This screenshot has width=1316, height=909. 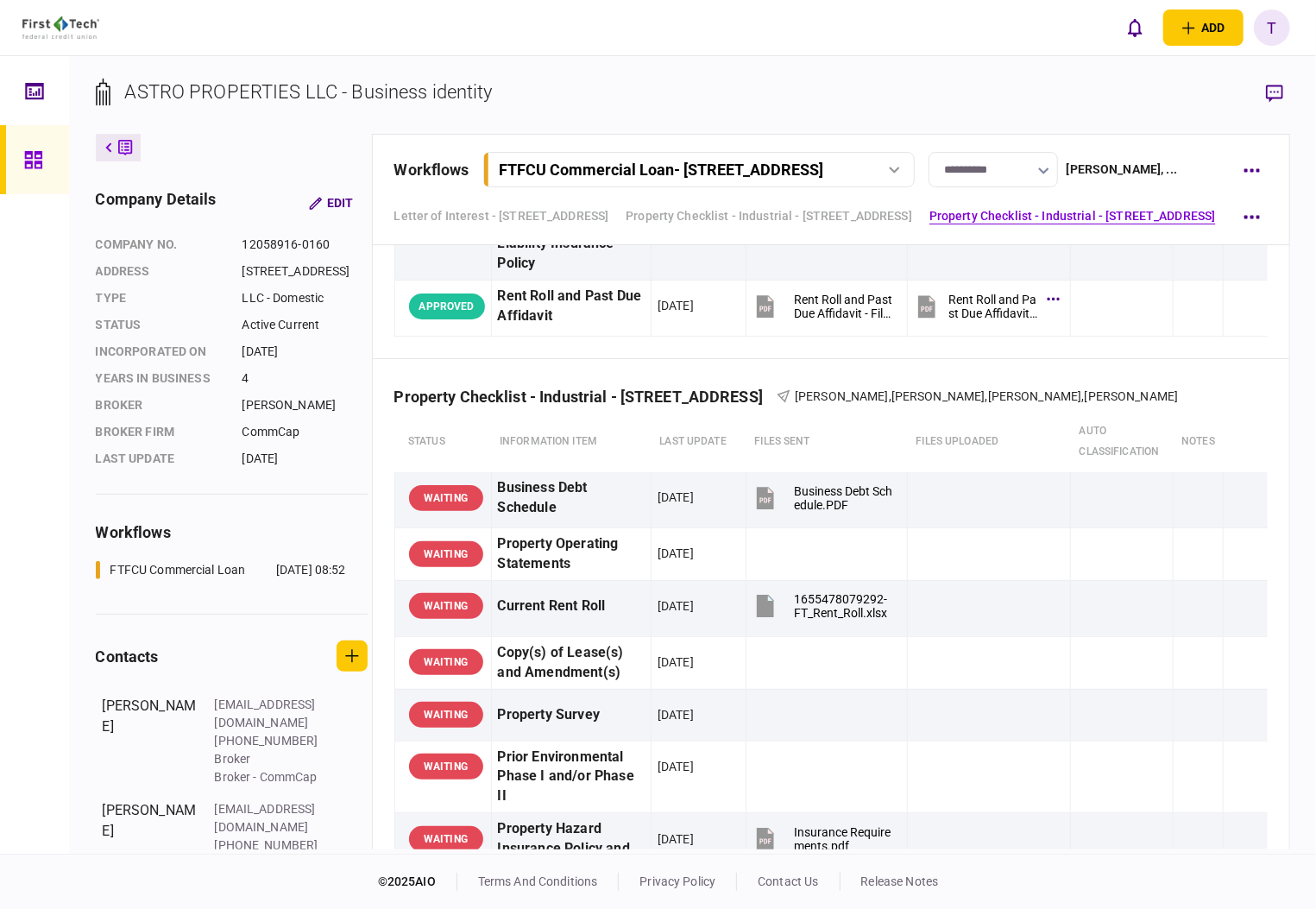 I want to click on div: Rent Roll and Past Due Affidavit, so click(x=572, y=307).